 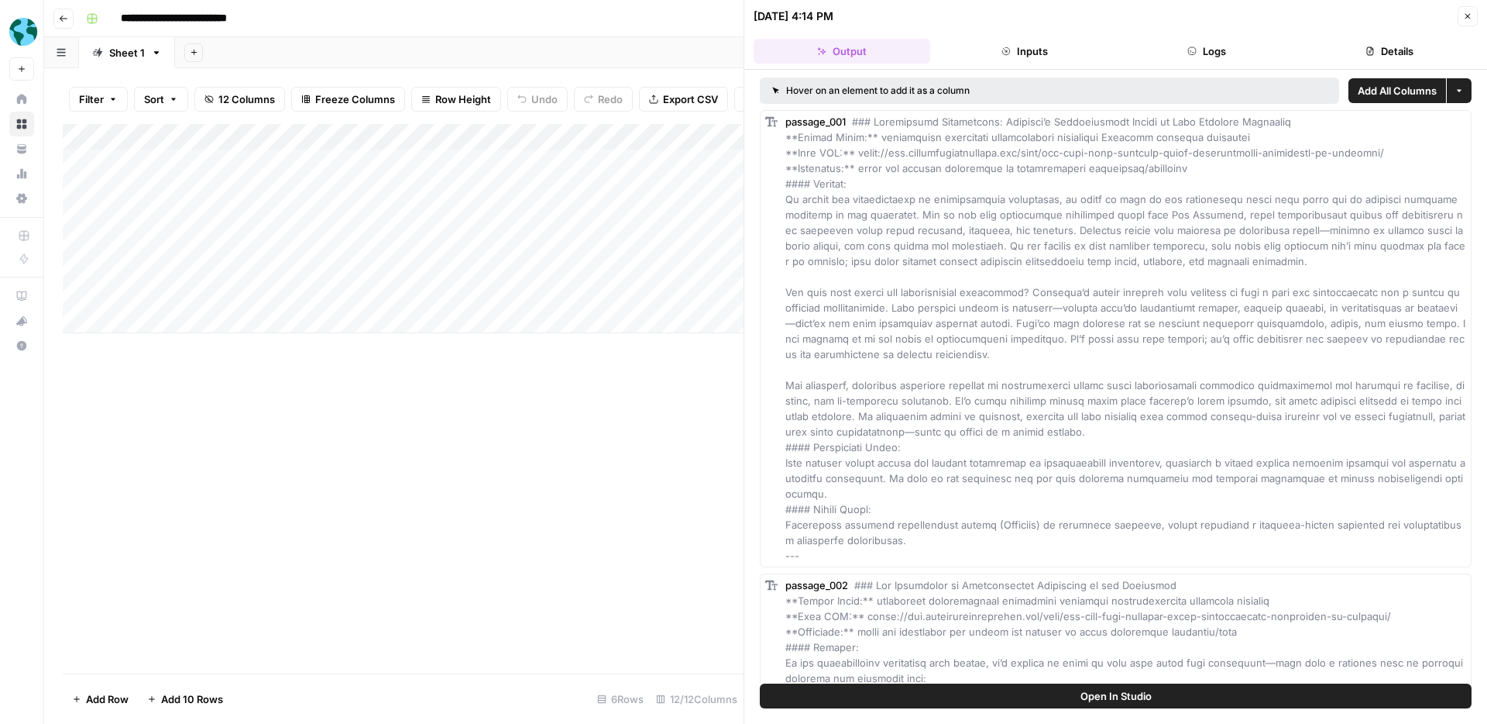 What do you see at coordinates (1397, 91) in the screenshot?
I see `span: Add All Columns` at bounding box center [1397, 91].